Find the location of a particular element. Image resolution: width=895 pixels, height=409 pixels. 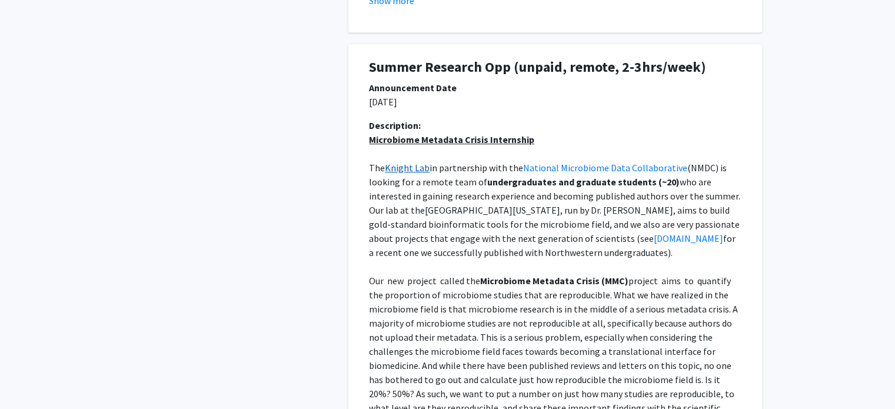

div: Description: is located at coordinates (555, 125).